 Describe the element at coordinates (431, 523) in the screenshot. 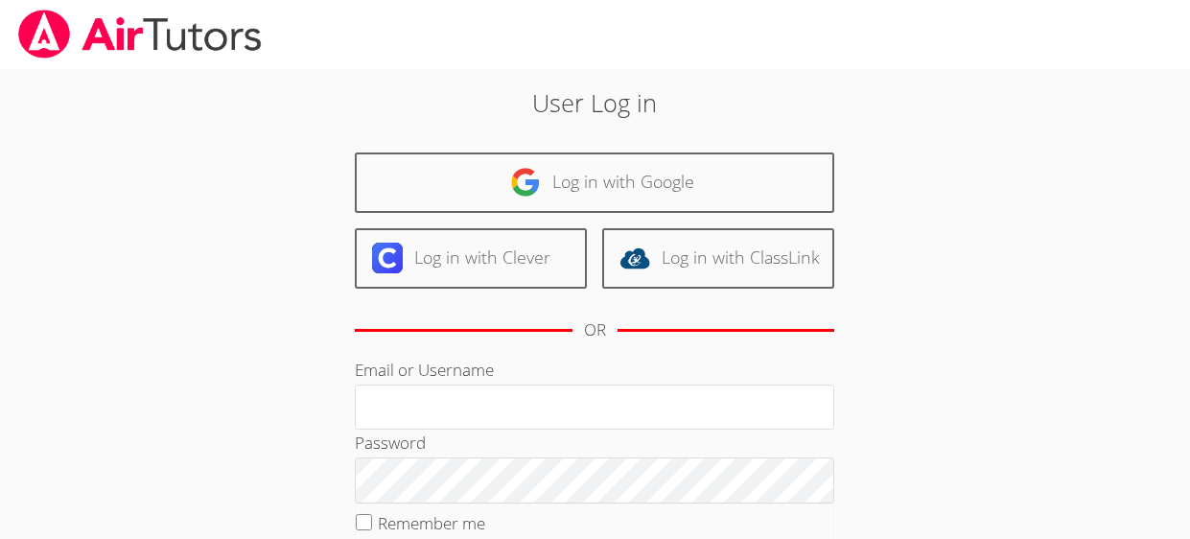

I see `label: Remember me` at that location.